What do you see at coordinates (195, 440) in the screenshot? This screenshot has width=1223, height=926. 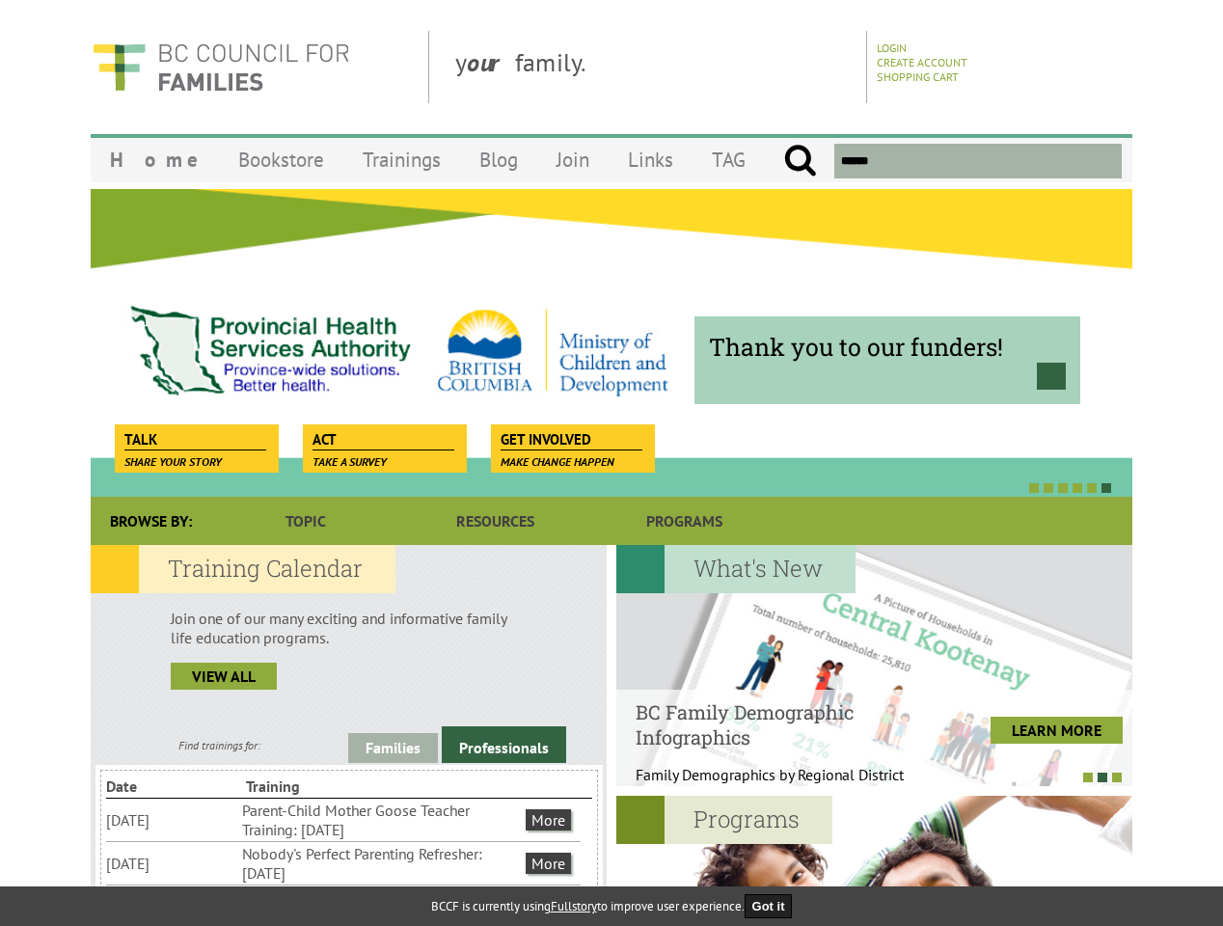 I see `span: Talk` at bounding box center [195, 440].